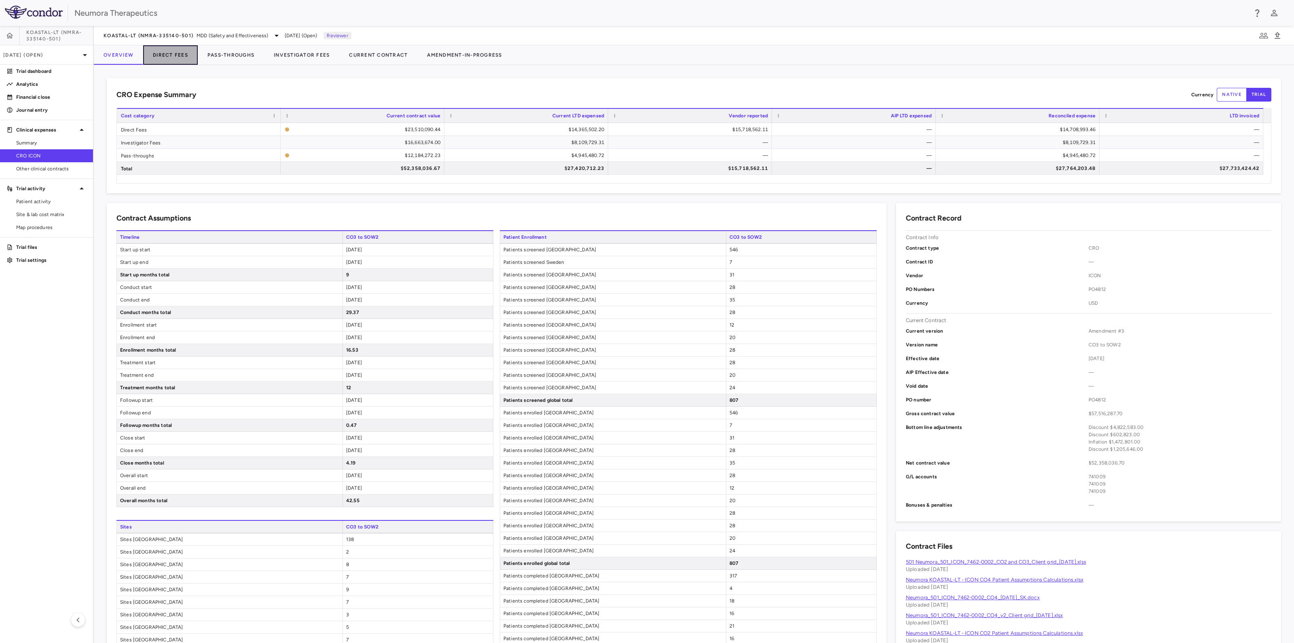 This screenshot has width=1294, height=643. What do you see at coordinates (51, 227) in the screenshot?
I see `span: Map procedures` at bounding box center [51, 227].